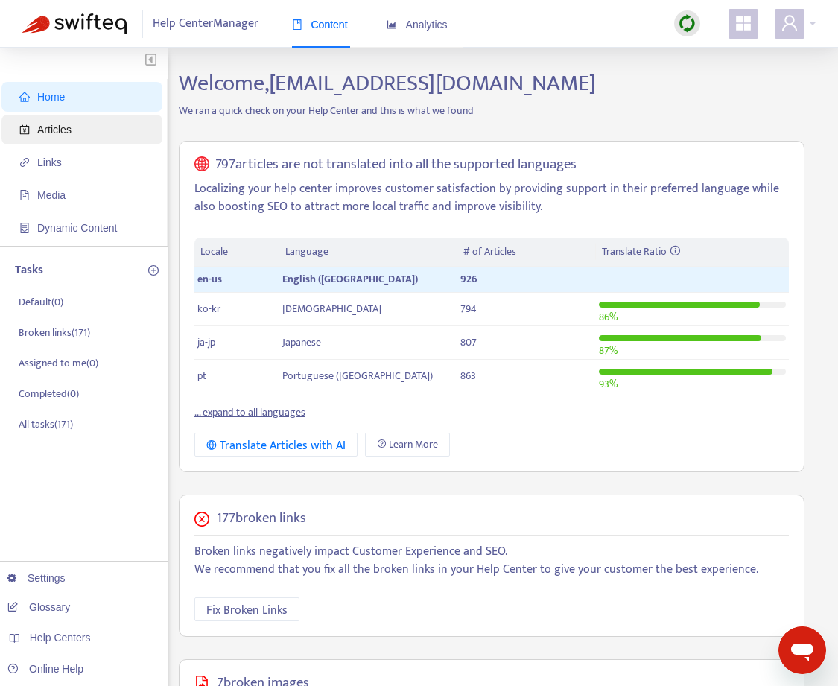  I want to click on span: close-circle, so click(202, 519).